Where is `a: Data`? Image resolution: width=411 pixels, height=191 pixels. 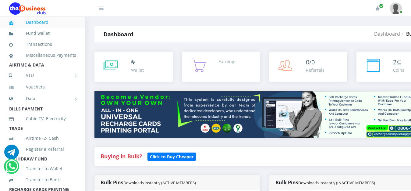
a: Data is located at coordinates (43, 98).